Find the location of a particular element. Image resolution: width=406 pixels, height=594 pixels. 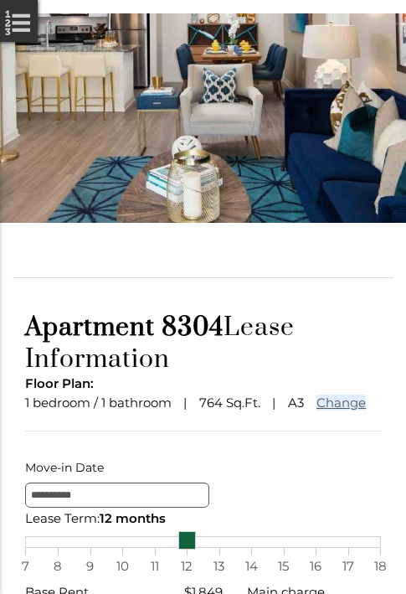

span: 764 is located at coordinates (211, 402).